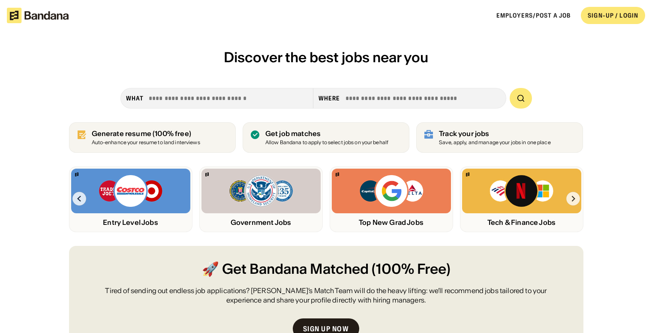 This screenshot has height=333, width=652. I want to click on img: Capital One, Google, Delta logos, so click(391, 191).